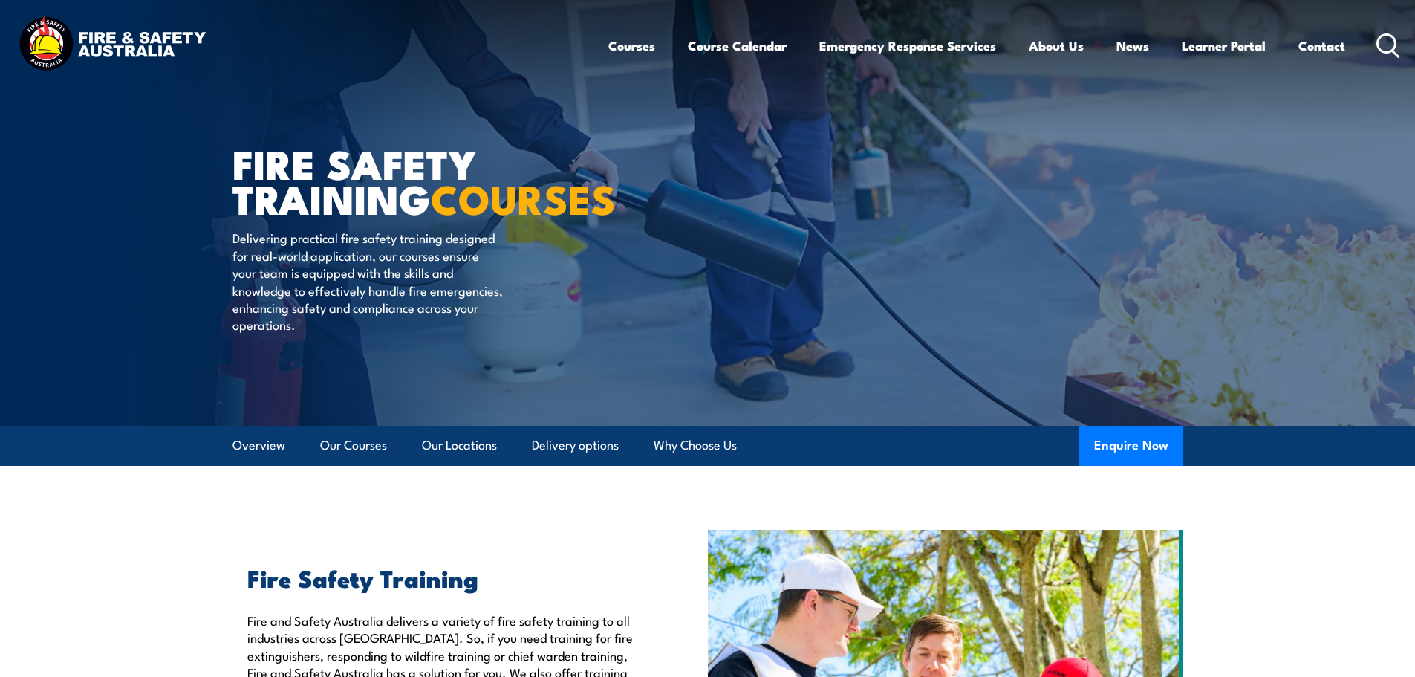 The height and width of the screenshot is (677, 1415). I want to click on a: Our Courses, so click(354, 445).